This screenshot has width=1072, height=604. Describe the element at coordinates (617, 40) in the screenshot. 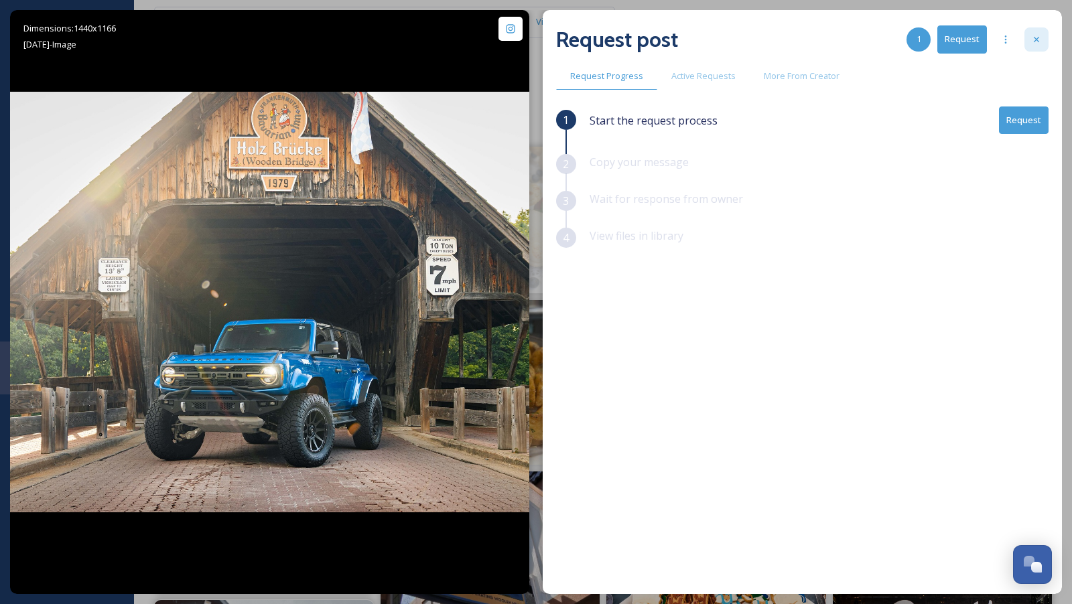

I see `h2: Request post` at that location.